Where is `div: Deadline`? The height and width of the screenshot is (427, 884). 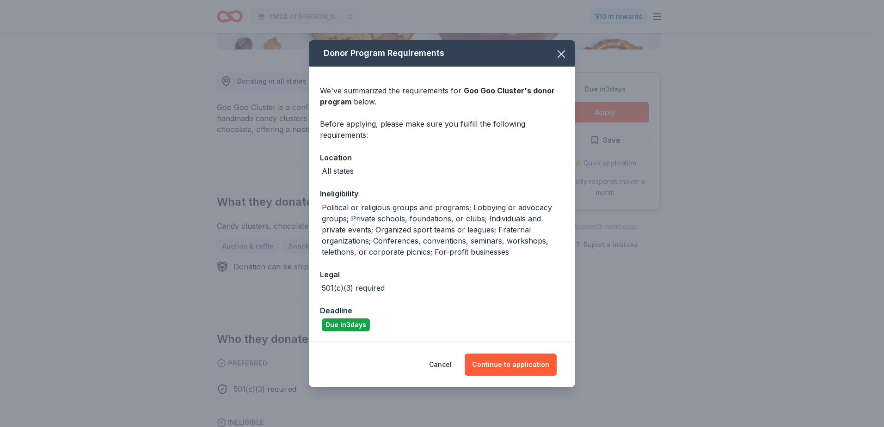
div: Deadline is located at coordinates (442, 311).